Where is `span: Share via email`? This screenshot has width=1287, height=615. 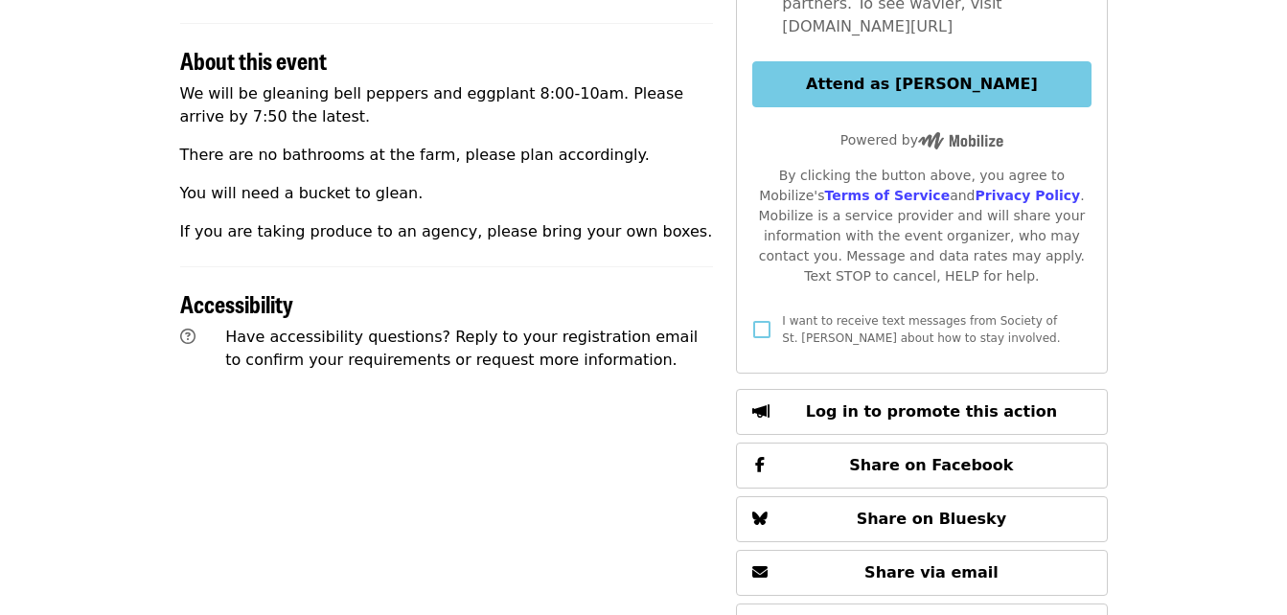 span: Share via email is located at coordinates (931, 572).